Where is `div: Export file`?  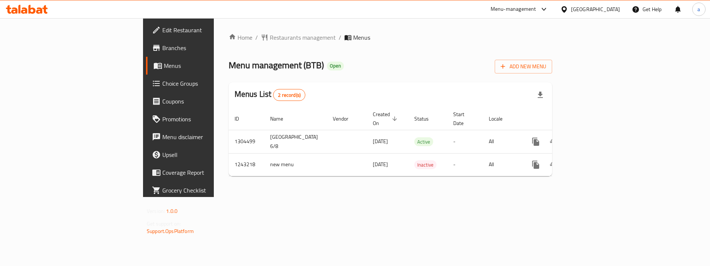 div: Export file is located at coordinates (540, 95).